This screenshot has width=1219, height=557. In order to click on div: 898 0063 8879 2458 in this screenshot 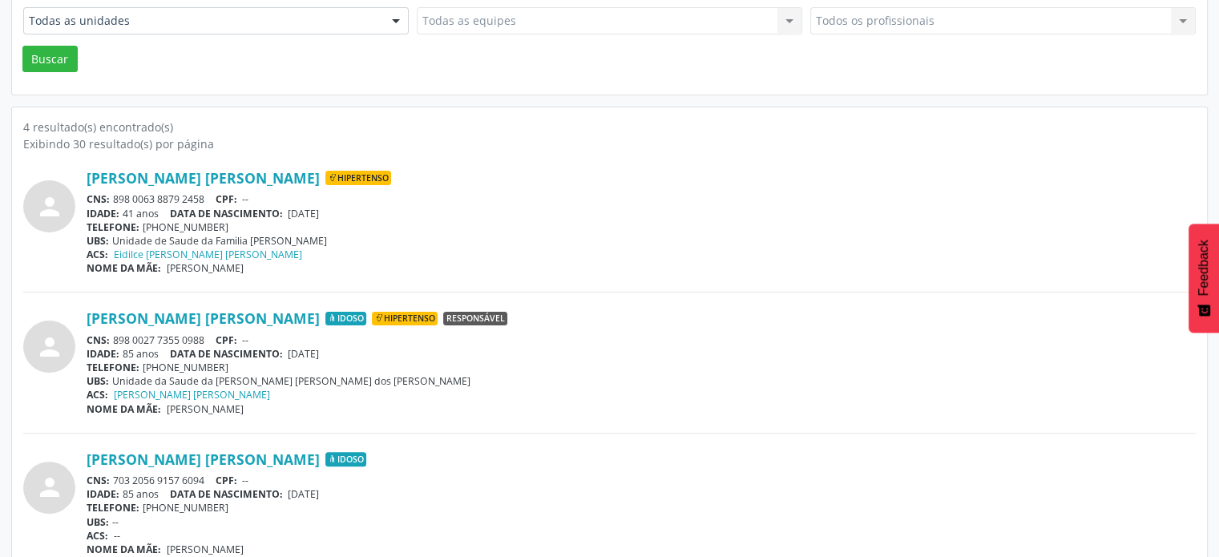, I will do `click(641, 199)`.